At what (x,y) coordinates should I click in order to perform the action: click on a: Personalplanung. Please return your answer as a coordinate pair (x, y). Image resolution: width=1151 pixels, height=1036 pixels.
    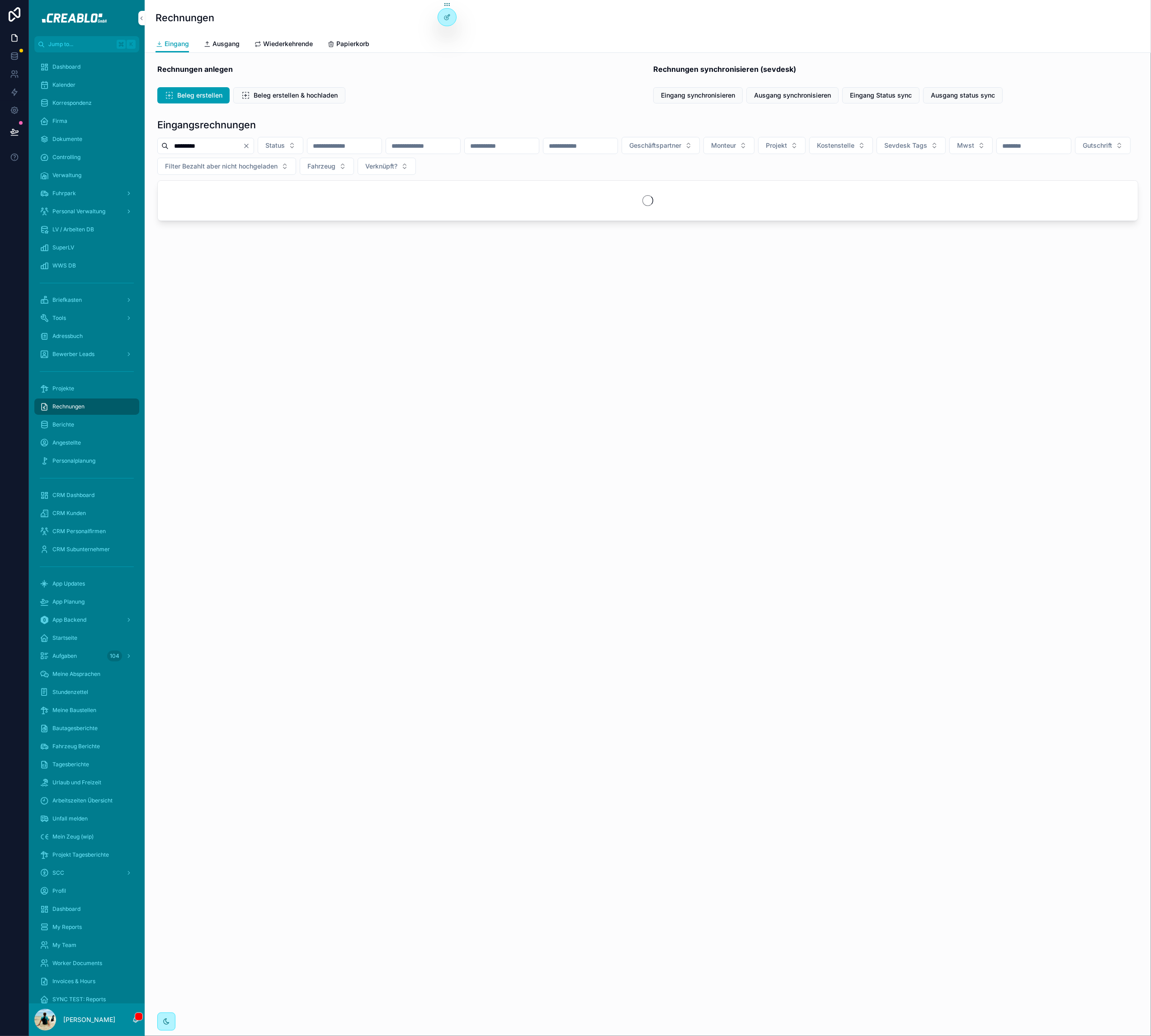
    Looking at the image, I should click on (87, 461).